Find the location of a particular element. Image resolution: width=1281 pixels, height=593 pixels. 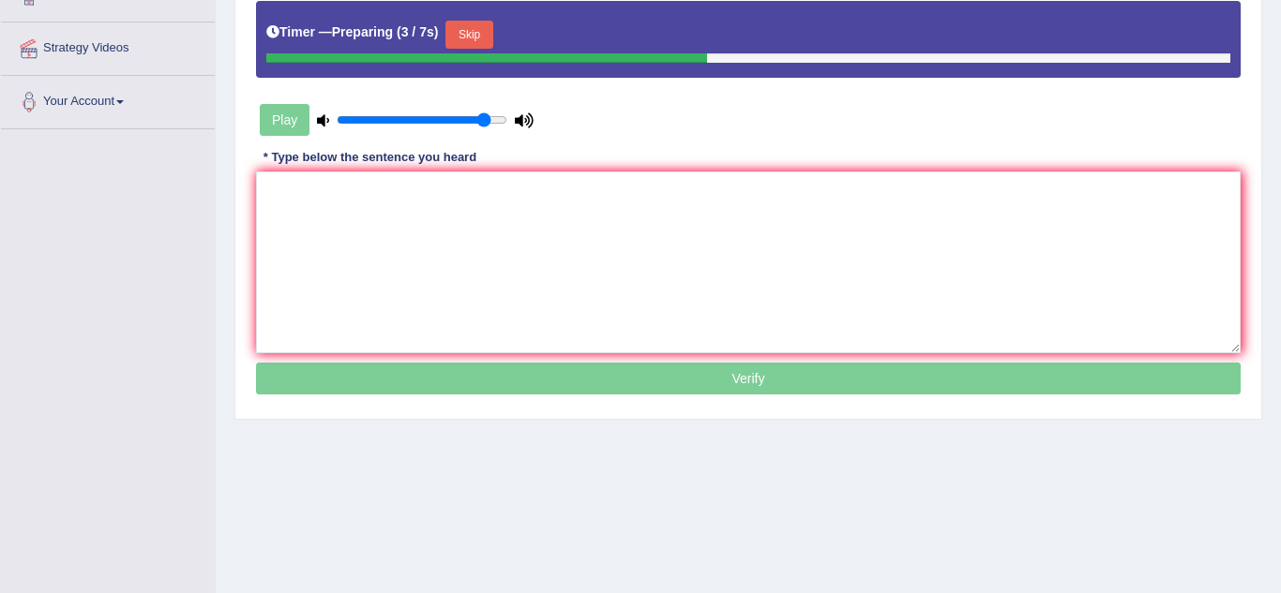

b: 3 / 7s is located at coordinates (417, 32).